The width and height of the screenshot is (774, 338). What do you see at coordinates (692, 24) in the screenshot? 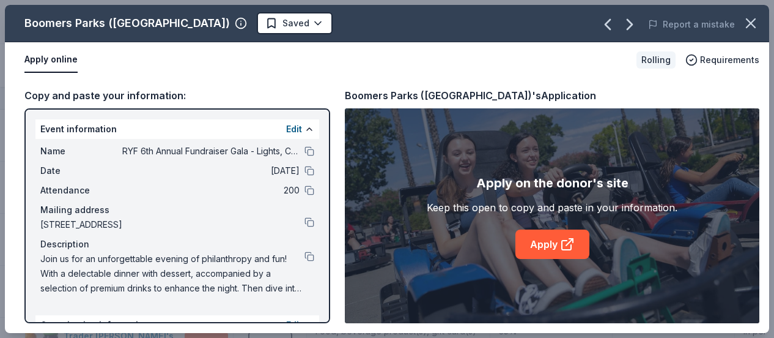
I see `button: Report a mistake` at bounding box center [692, 24].